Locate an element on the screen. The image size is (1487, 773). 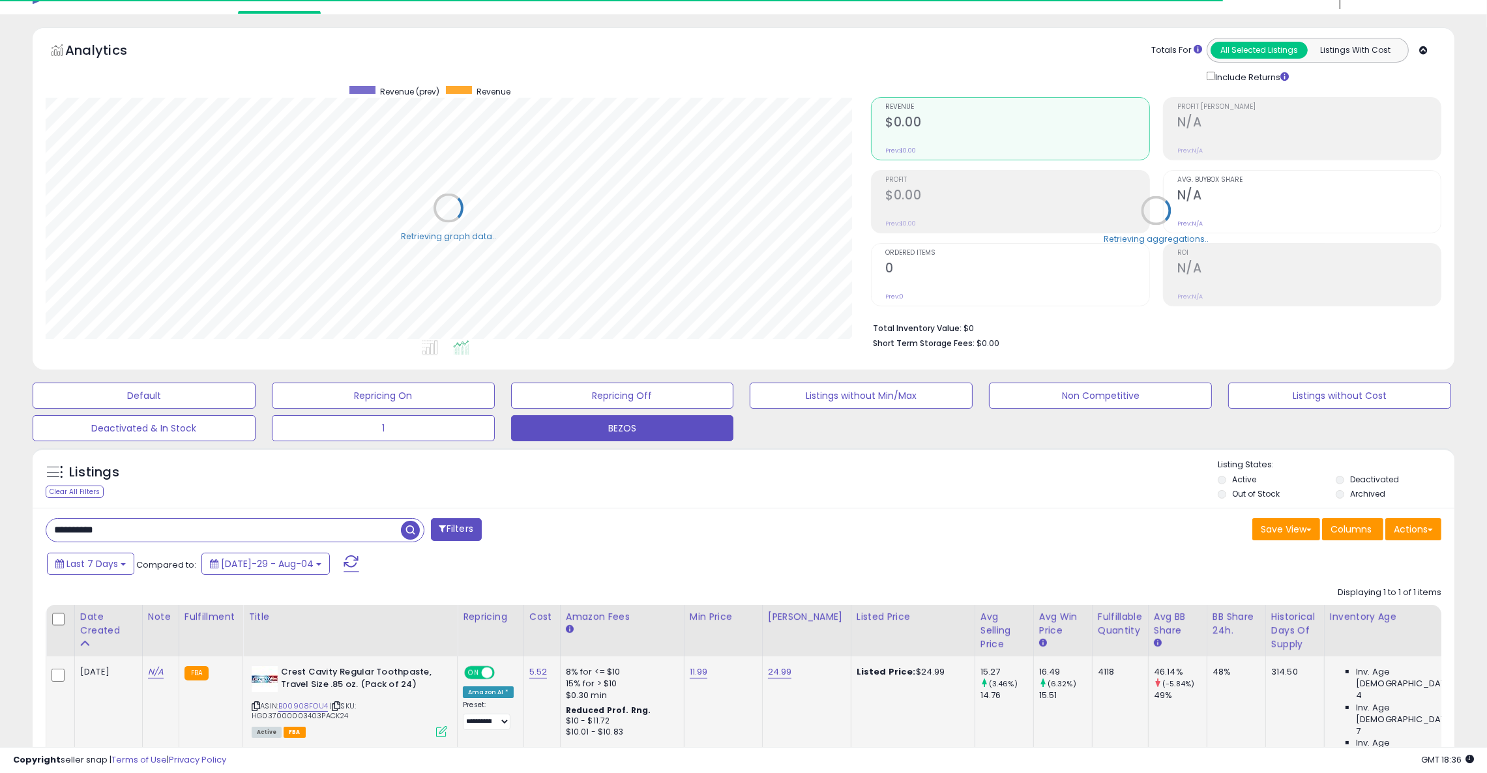
span: 2025-08-12 18:36 GMT is located at coordinates (1447, 759).